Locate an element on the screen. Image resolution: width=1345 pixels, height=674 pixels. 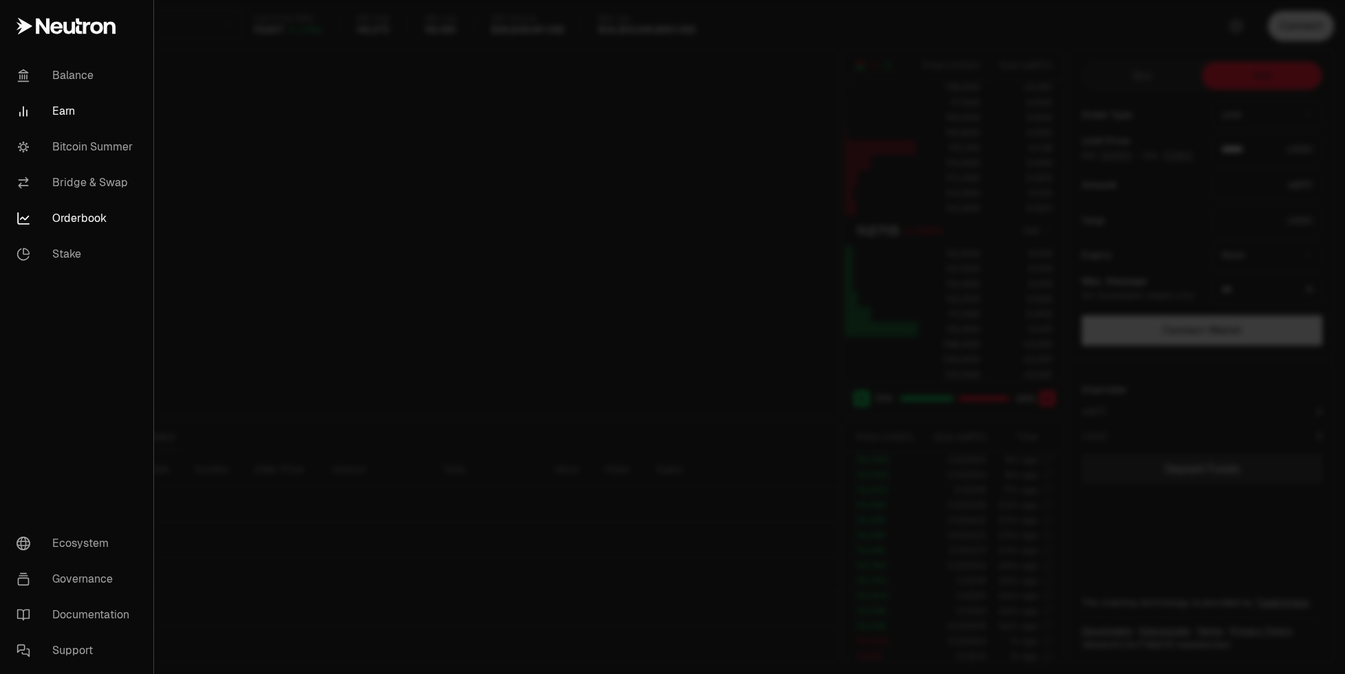
a: Balance is located at coordinates (76, 76).